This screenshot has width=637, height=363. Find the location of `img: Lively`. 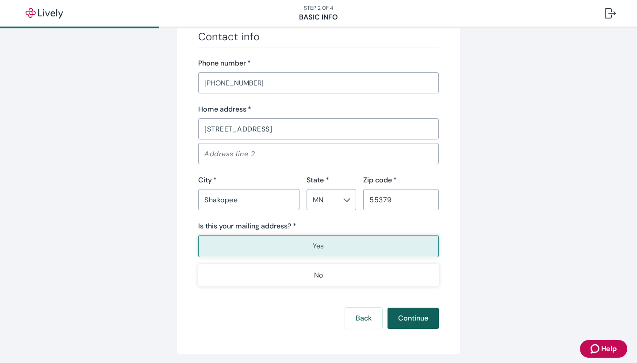

img: Lively is located at coordinates (44, 13).